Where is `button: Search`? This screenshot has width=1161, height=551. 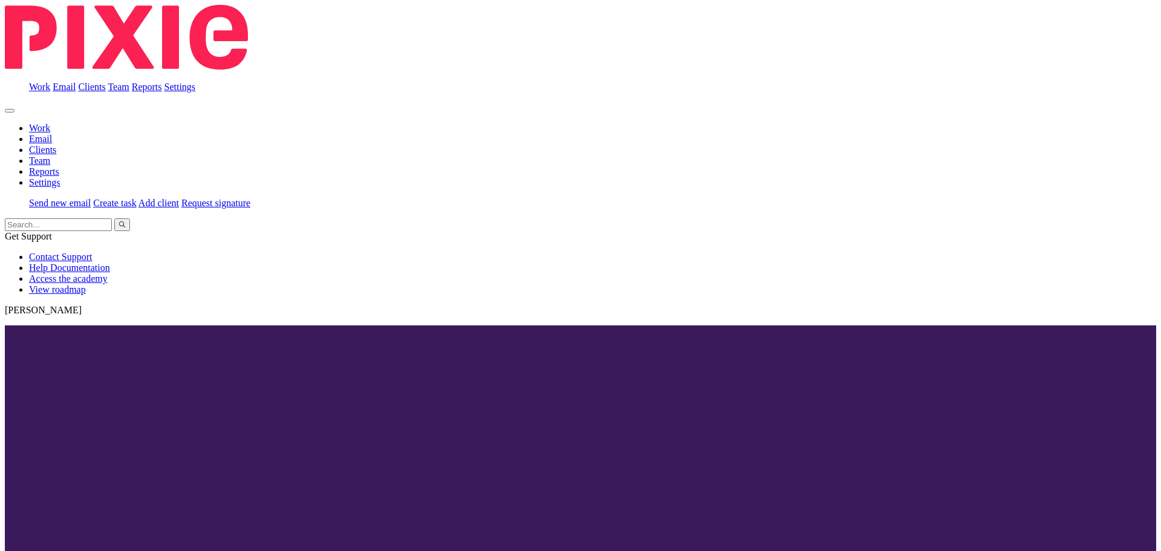 button: Search is located at coordinates (122, 224).